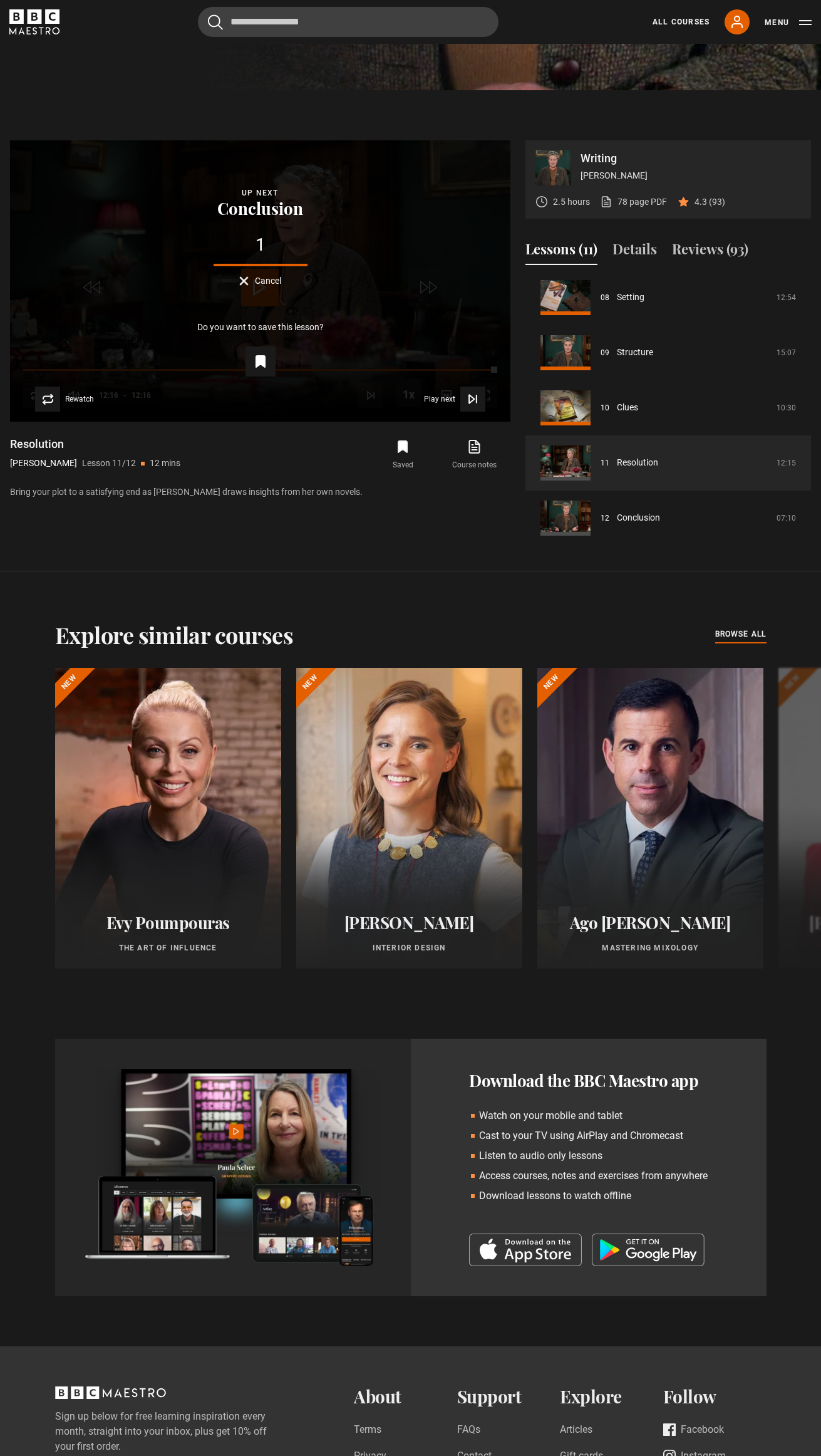 The width and height of the screenshot is (821, 1456). What do you see at coordinates (571, 202) in the screenshot?
I see `p: 2.5 hours` at bounding box center [571, 202].